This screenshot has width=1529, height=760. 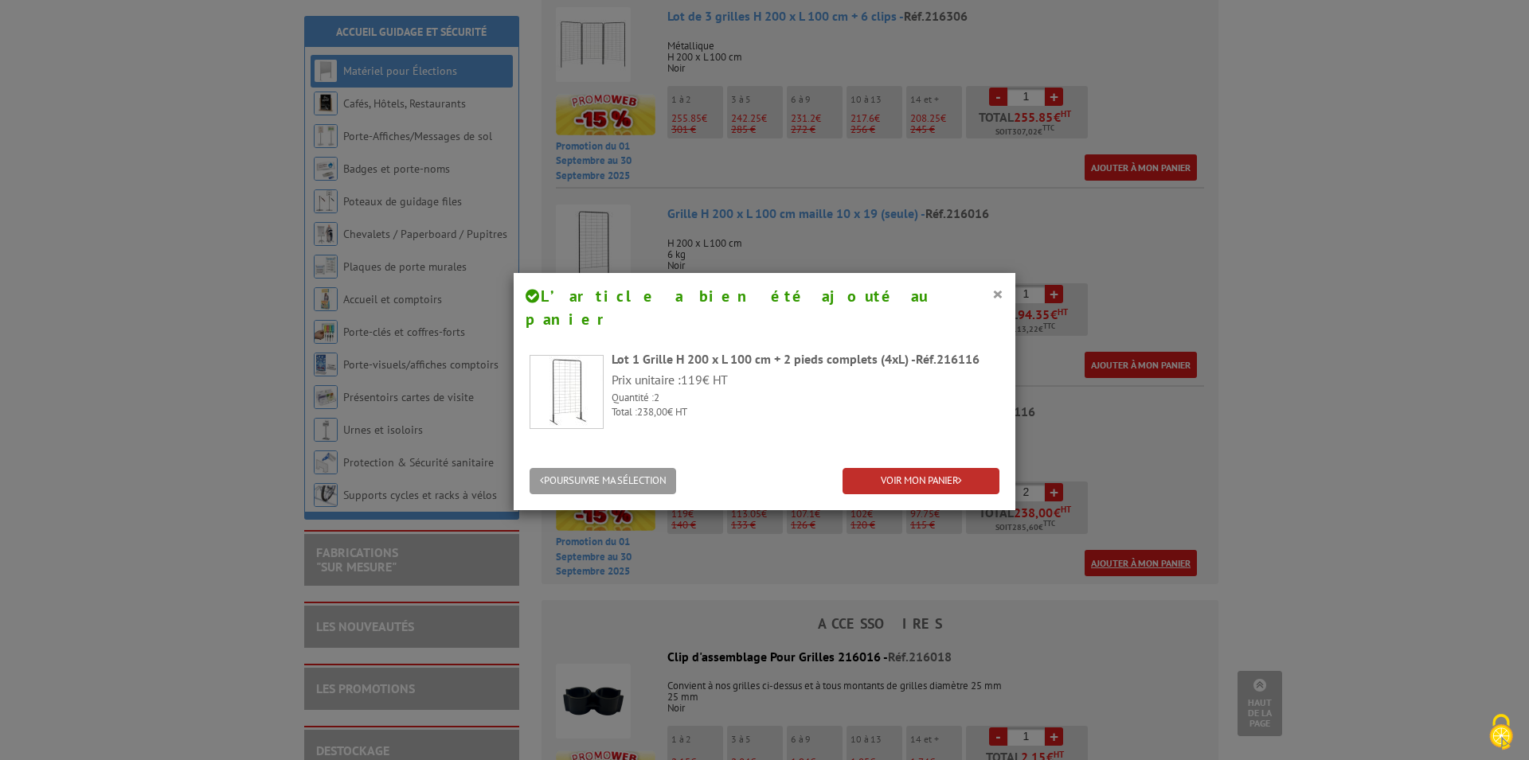 I want to click on span: 2, so click(x=656, y=397).